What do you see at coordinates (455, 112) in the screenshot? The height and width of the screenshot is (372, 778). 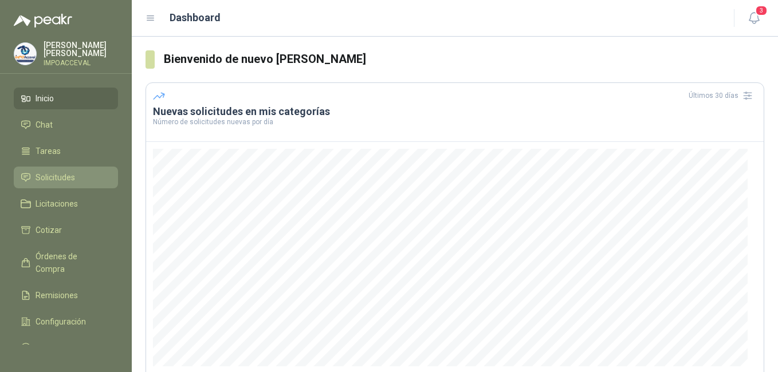 I see `h3: Nuevas solicitudes en mis categorías` at bounding box center [455, 112].